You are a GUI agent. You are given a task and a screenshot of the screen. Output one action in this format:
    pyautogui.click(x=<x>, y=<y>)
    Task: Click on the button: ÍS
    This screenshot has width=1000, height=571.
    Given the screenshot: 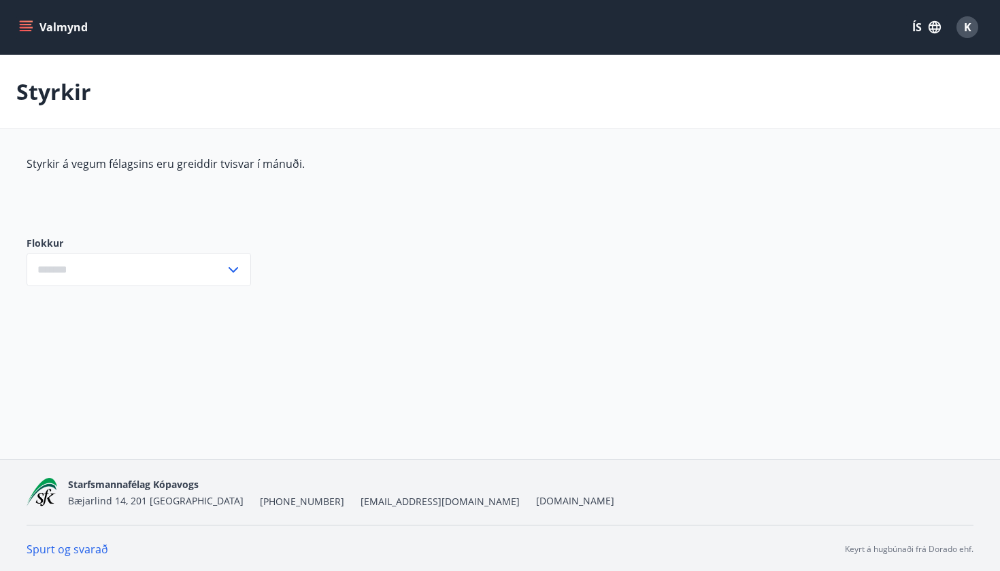 What is the action you would take?
    pyautogui.click(x=927, y=27)
    